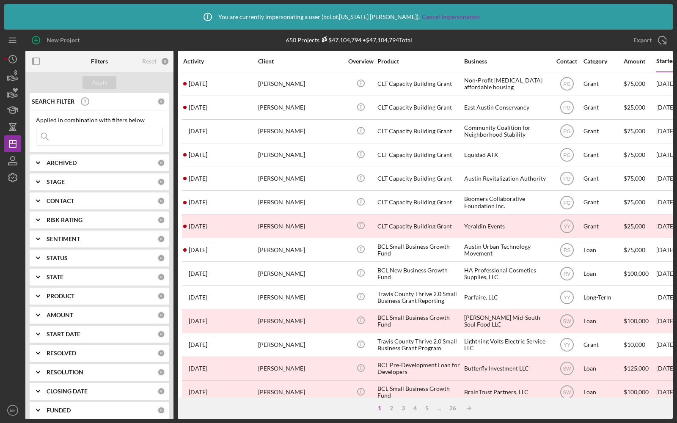  Describe the element at coordinates (506, 61) in the screenshot. I see `div: Business` at that location.